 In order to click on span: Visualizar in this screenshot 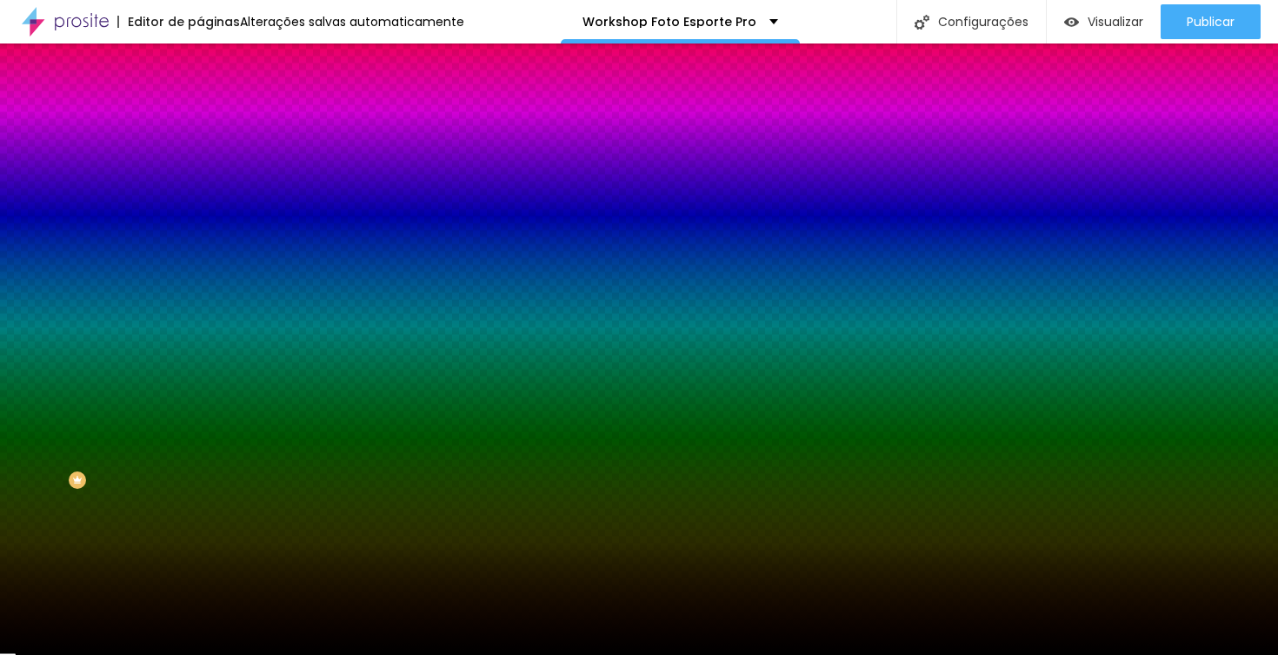, I will do `click(1116, 22)`.